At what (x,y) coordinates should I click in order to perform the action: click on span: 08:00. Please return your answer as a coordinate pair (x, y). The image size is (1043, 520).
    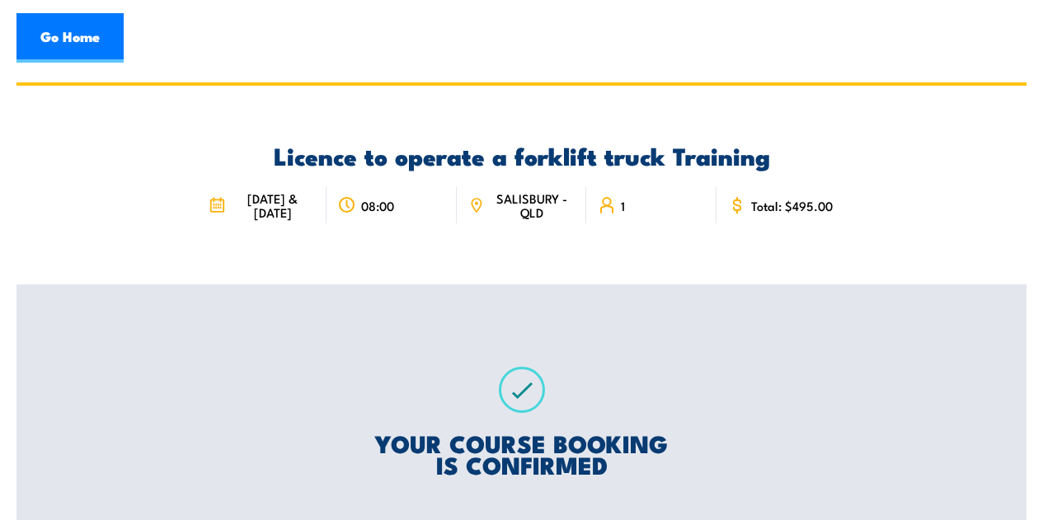
    Looking at the image, I should click on (378, 205).